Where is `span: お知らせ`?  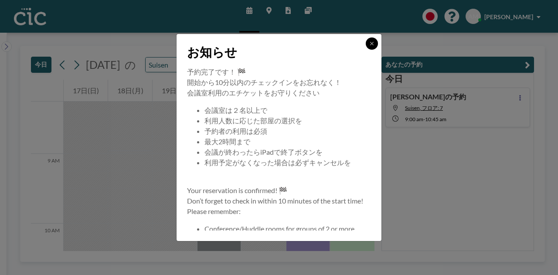 span: お知らせ is located at coordinates (212, 52).